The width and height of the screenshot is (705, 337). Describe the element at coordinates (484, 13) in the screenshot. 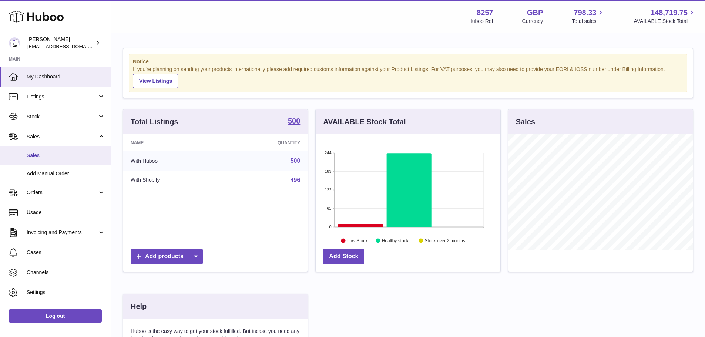

I see `strong: 8257` at that location.